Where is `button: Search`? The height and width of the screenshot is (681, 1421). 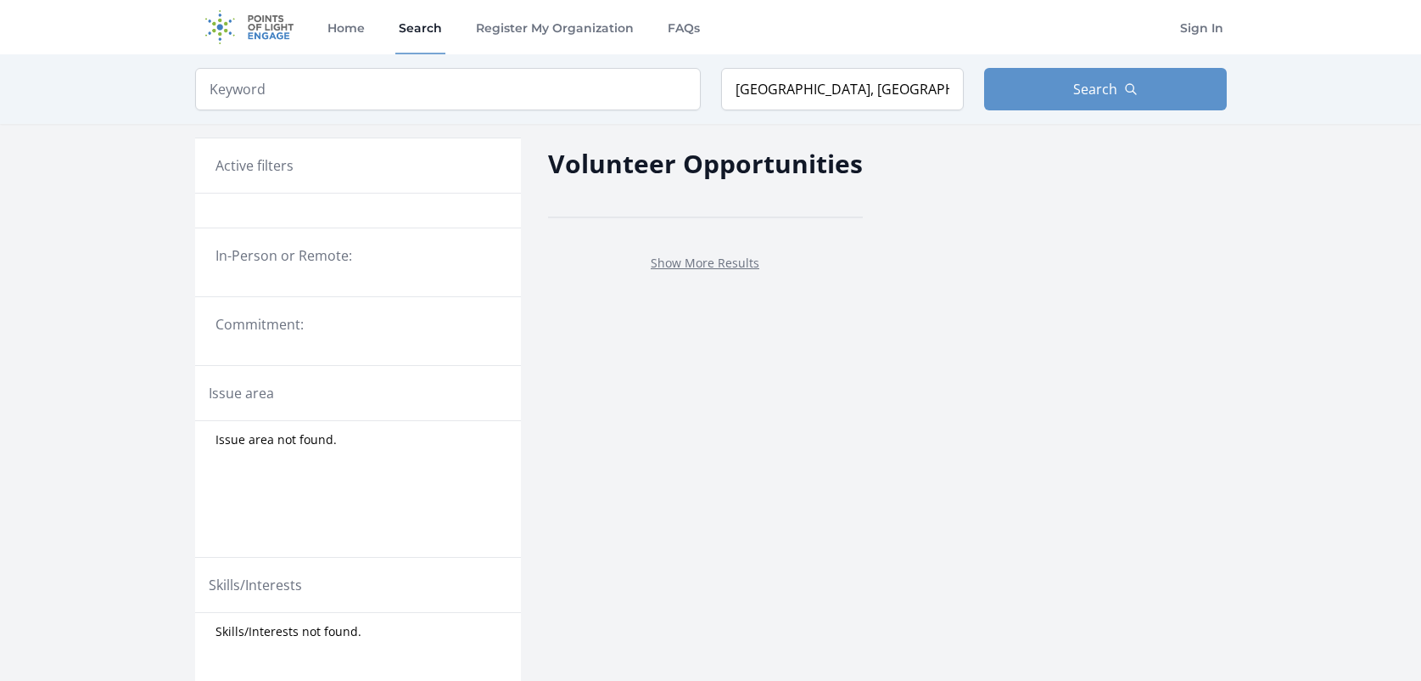 button: Search is located at coordinates (1106, 89).